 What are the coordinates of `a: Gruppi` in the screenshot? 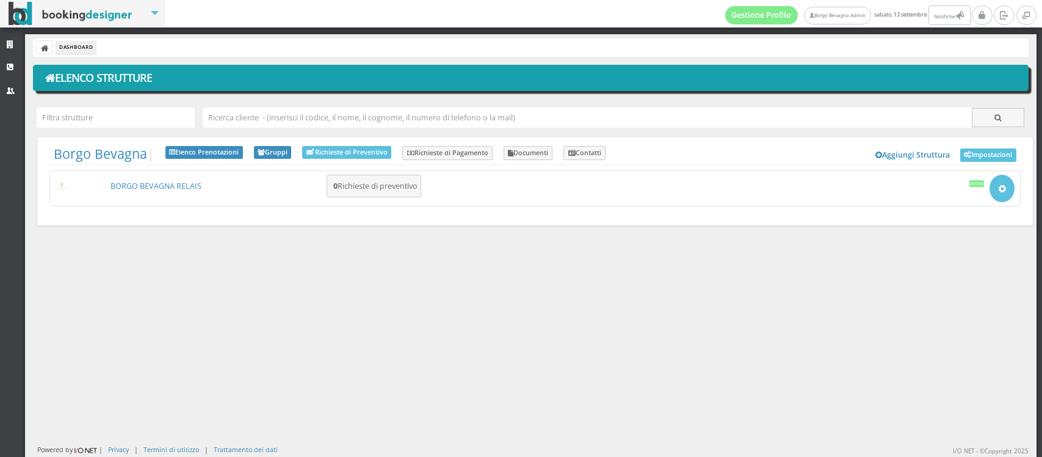 It's located at (273, 153).